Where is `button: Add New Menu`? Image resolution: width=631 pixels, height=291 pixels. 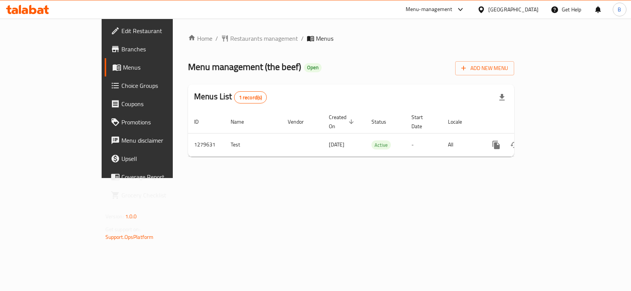 button: Add New Menu is located at coordinates (485, 68).